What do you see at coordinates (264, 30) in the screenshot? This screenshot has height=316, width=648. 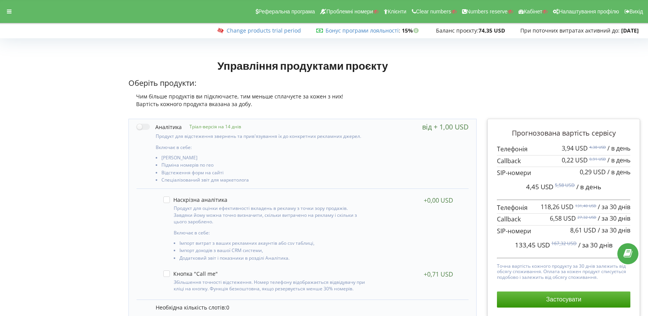 I see `a: Change products trial period` at bounding box center [264, 30].